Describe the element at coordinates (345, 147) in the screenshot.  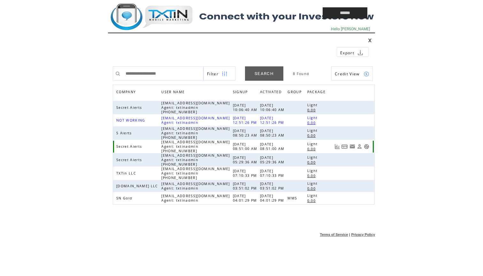
I see `a: View Bills` at that location.